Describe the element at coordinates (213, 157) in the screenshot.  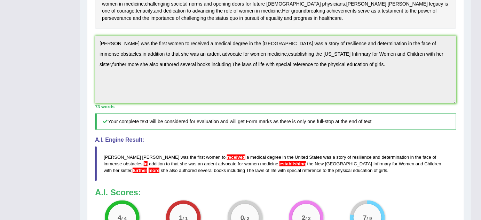
I see `span: women` at that location.